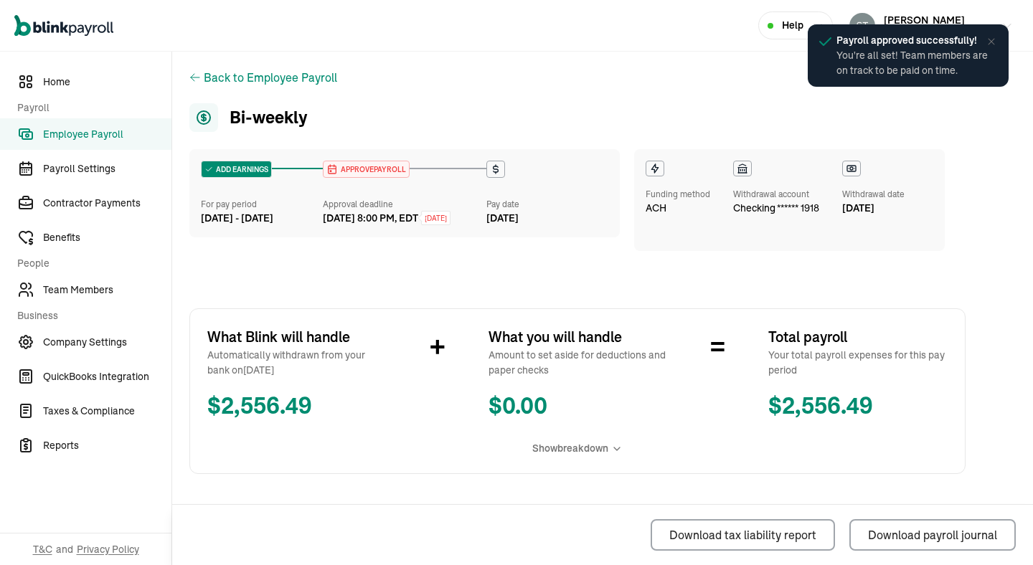 Image resolution: width=1033 pixels, height=565 pixels. What do you see at coordinates (107, 377) in the screenshot?
I see `span: QuickBooks Integration` at bounding box center [107, 377].